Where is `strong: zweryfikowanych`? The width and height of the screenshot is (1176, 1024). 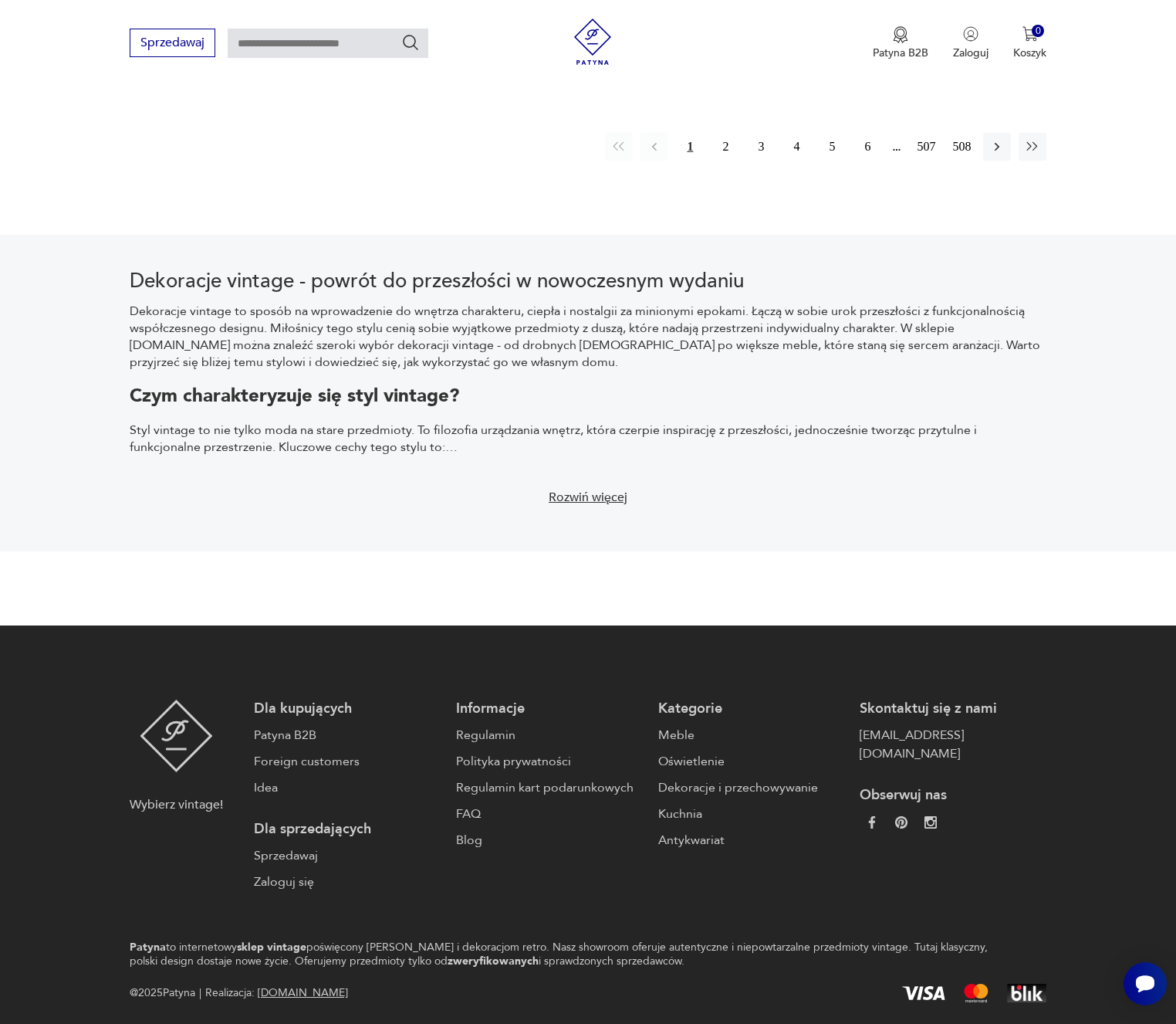 strong: zweryfikowanych is located at coordinates (493, 961).